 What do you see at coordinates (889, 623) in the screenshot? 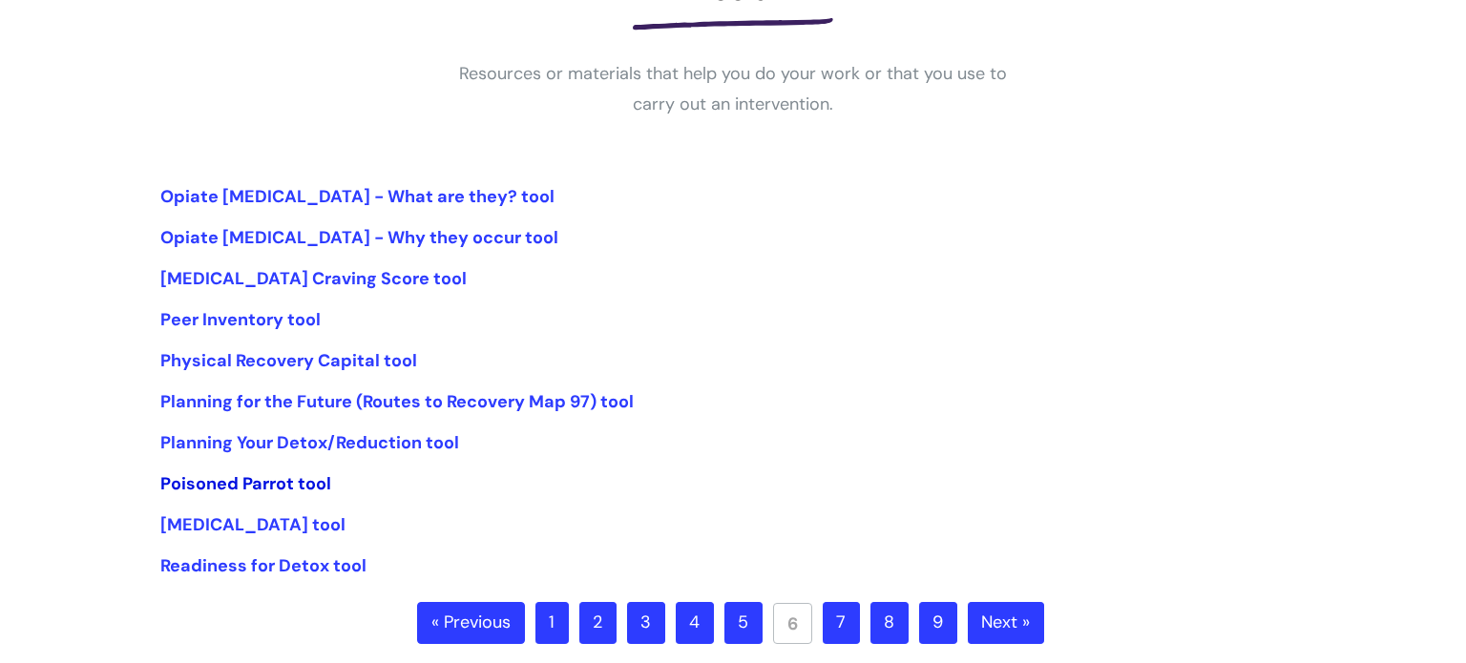
I see `a: 8` at bounding box center [889, 623].